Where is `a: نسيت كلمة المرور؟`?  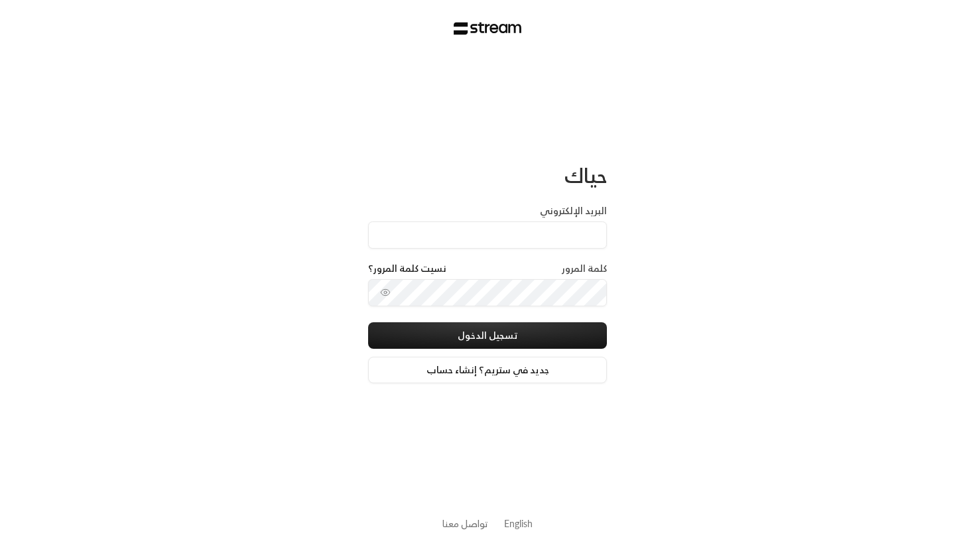
a: نسيت كلمة المرور؟ is located at coordinates (407, 269).